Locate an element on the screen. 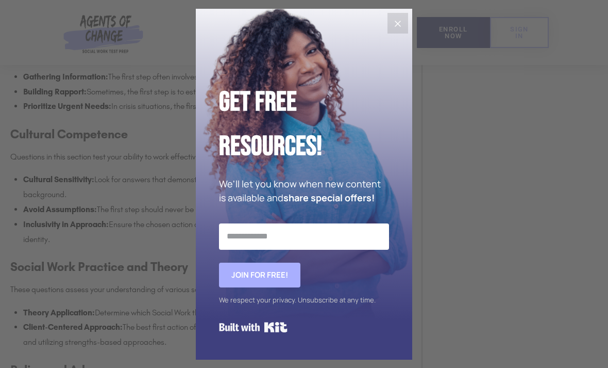 The image size is (608, 368). button: Join for FREE! is located at coordinates (260, 275).